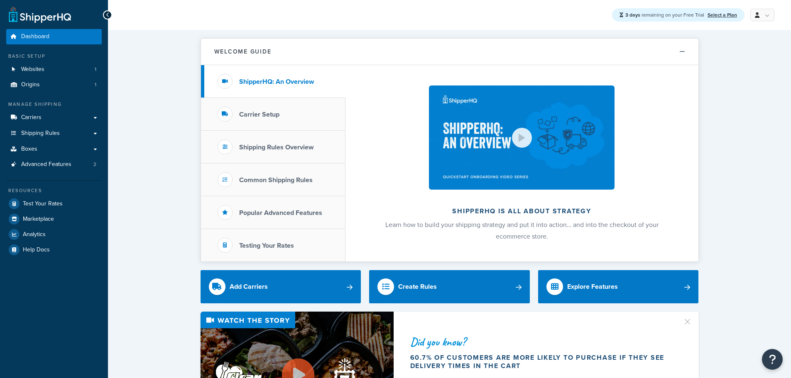 The height and width of the screenshot is (378, 791). Describe the element at coordinates (54, 133) in the screenshot. I see `li: Shipping Rules` at that location.